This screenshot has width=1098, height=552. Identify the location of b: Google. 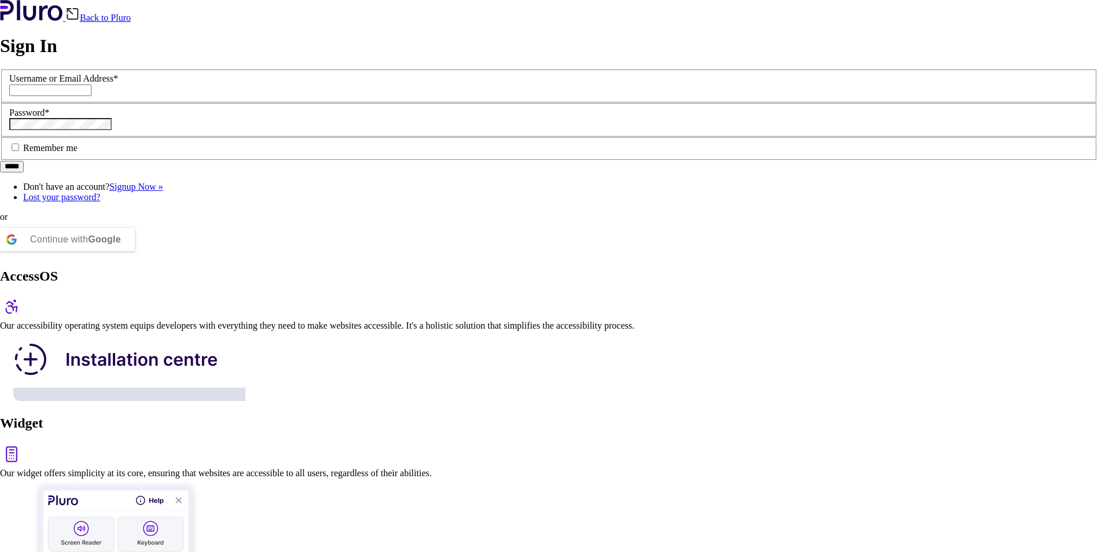
(104, 239).